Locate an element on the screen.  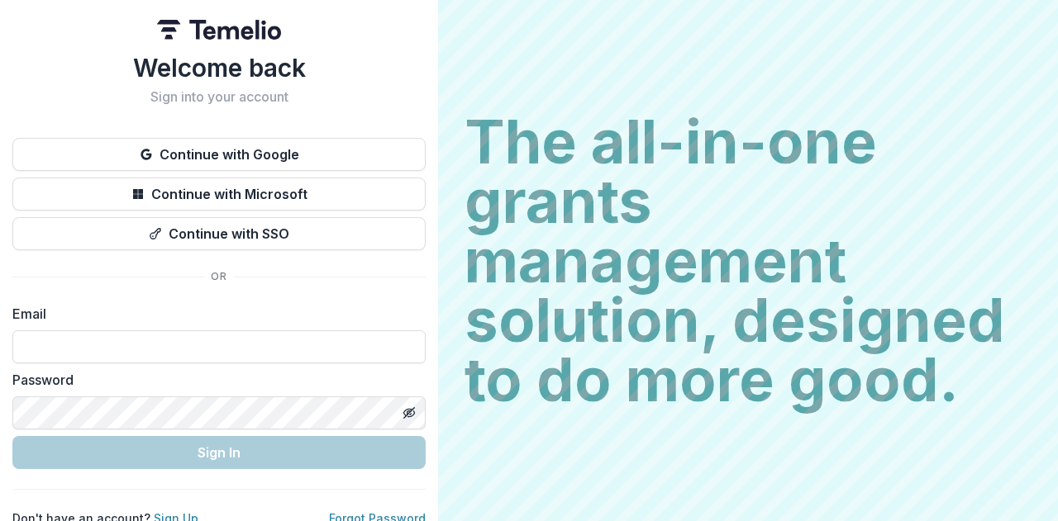
button: Toggle password visibility is located at coordinates (409, 413).